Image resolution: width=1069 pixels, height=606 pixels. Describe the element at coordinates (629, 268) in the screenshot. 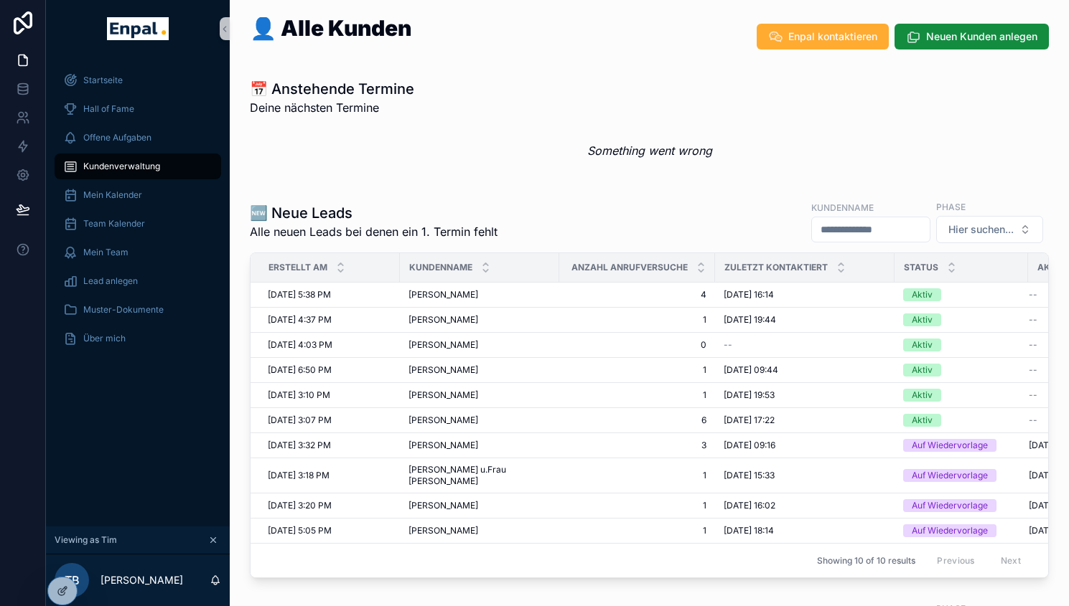

I see `span: Anzahl Anrufversuche` at that location.